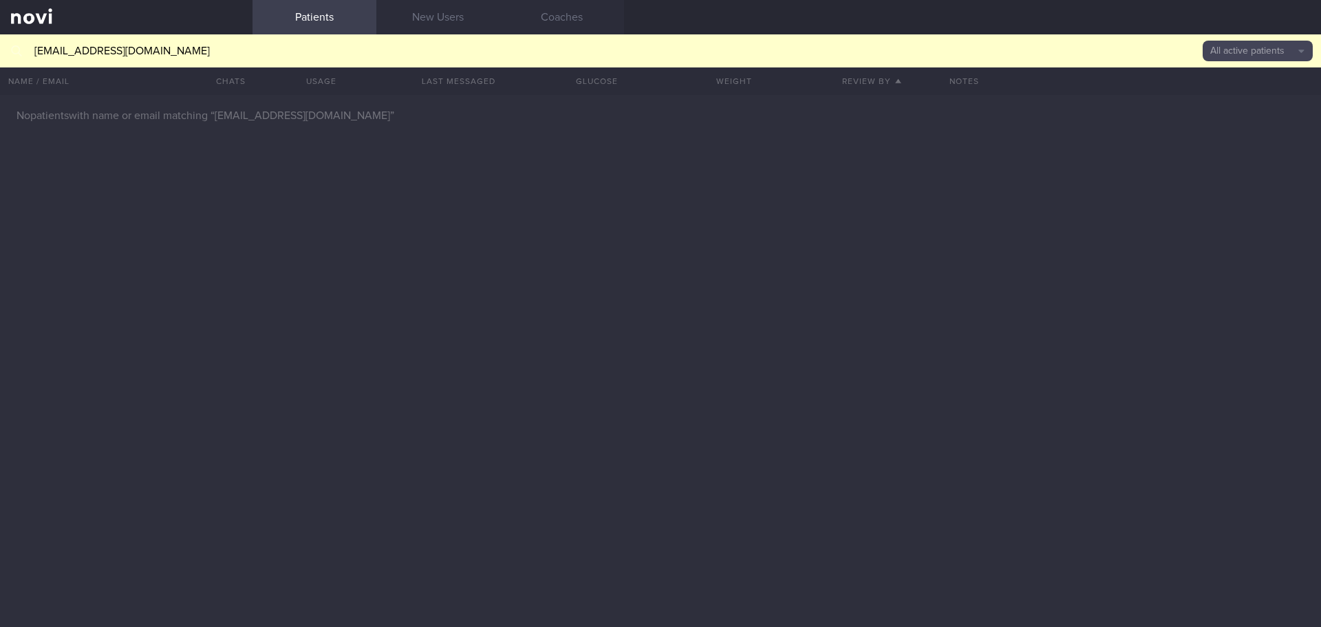  Describe the element at coordinates (872, 81) in the screenshot. I see `button: Review By` at that location.